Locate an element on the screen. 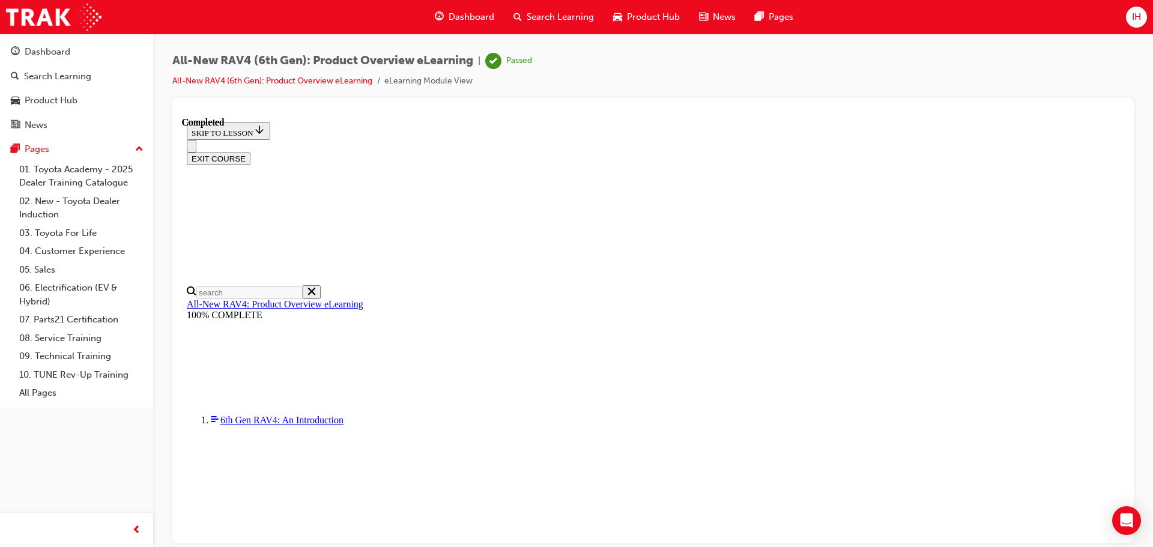 The image size is (1153, 547). span: All-New RAV4 (6th Gen): Product Overview eLearning is located at coordinates (322, 61).